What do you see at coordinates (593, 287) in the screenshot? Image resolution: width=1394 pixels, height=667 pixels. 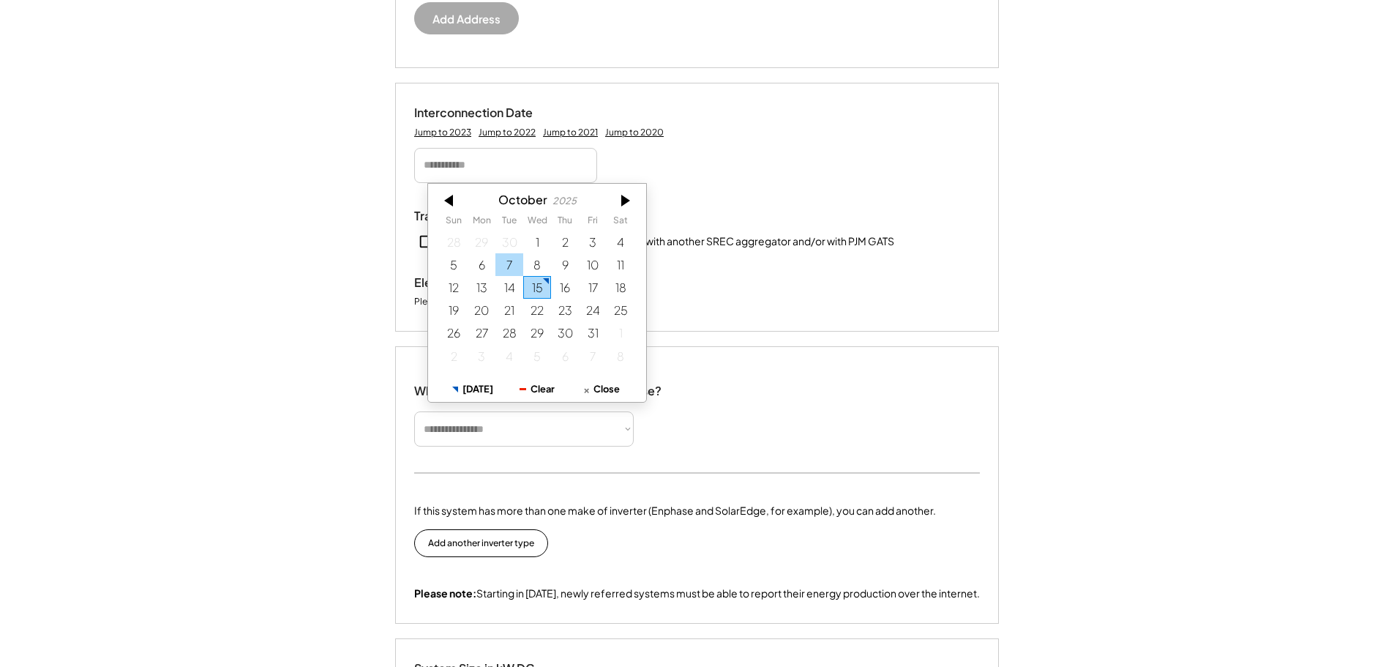 I see `div: 10/17/2025` at bounding box center [593, 287].